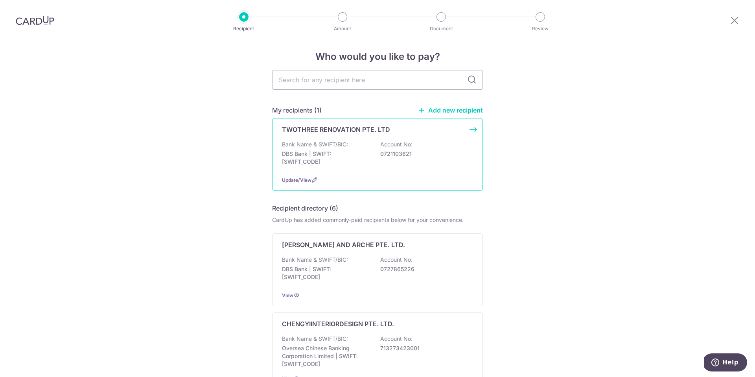 The width and height of the screenshot is (755, 377). I want to click on p: 0727865226, so click(425, 269).